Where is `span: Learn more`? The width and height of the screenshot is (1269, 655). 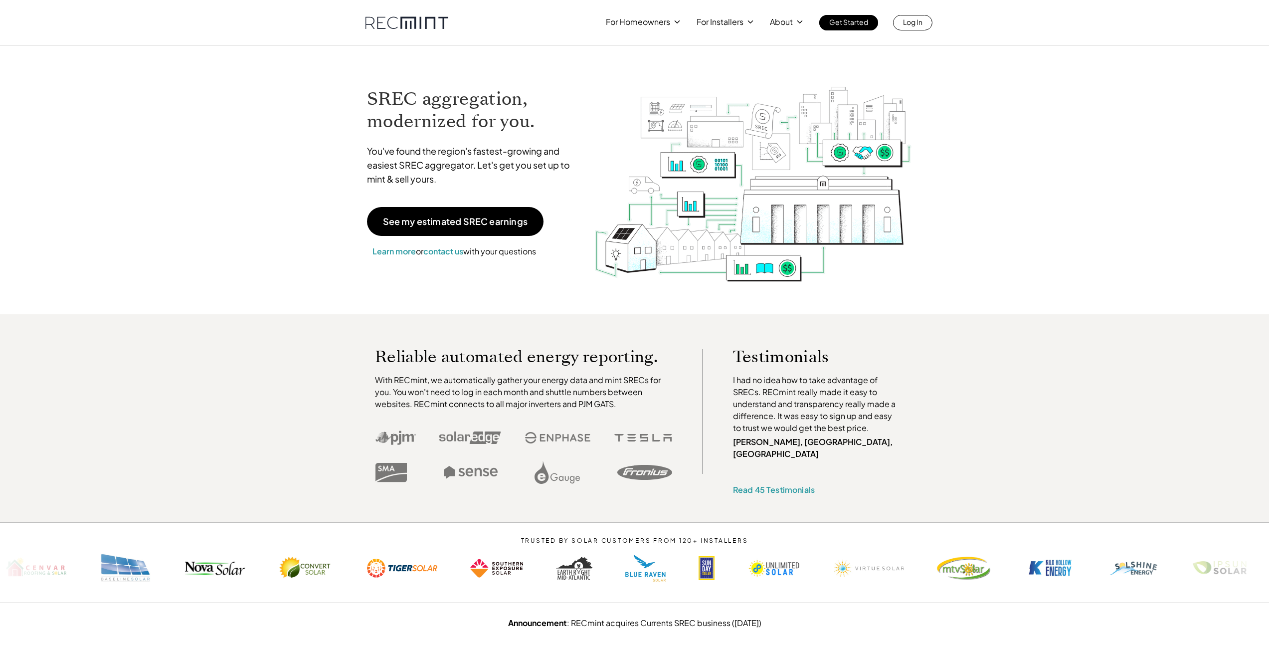
span: Learn more is located at coordinates (394, 251).